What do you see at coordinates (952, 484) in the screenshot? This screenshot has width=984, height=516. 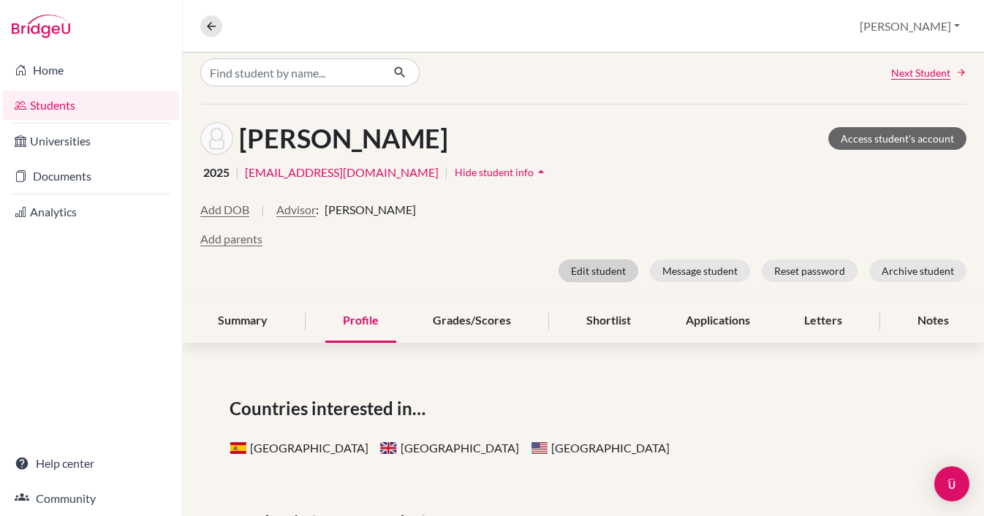 I see `div: Open Intercom Messenger` at bounding box center [952, 484].